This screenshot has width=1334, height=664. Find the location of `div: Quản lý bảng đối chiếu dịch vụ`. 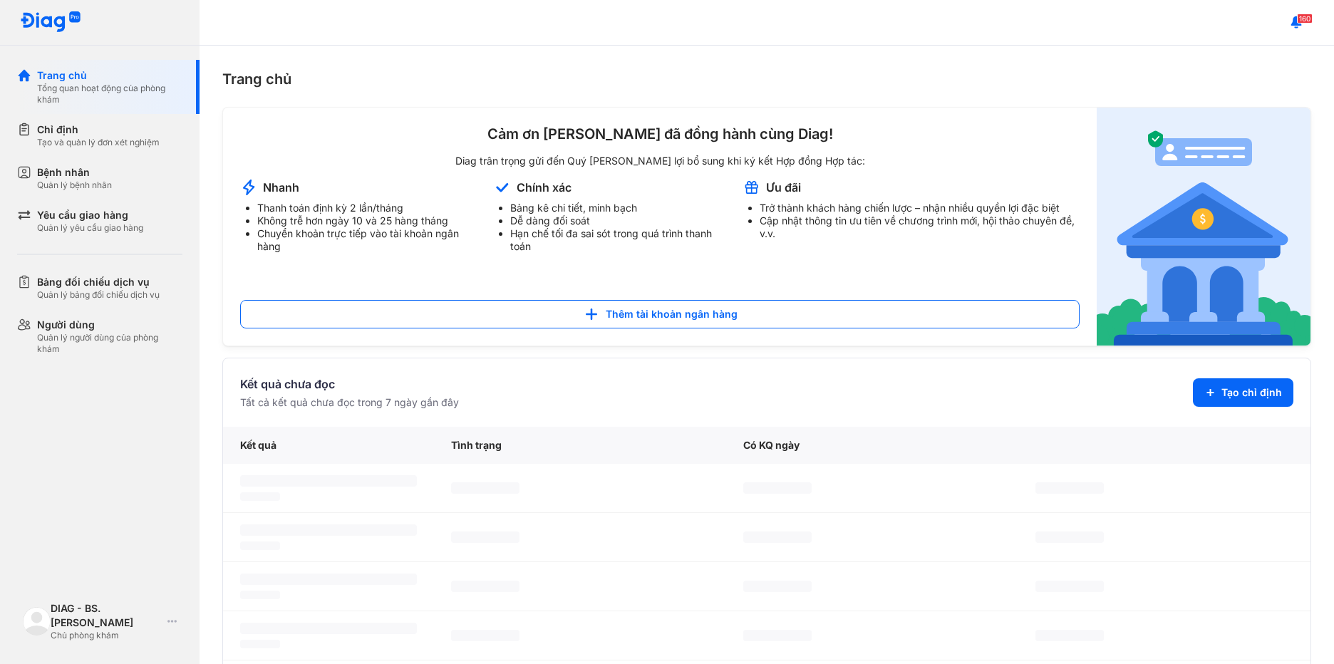

div: Quản lý bảng đối chiếu dịch vụ is located at coordinates (98, 295).